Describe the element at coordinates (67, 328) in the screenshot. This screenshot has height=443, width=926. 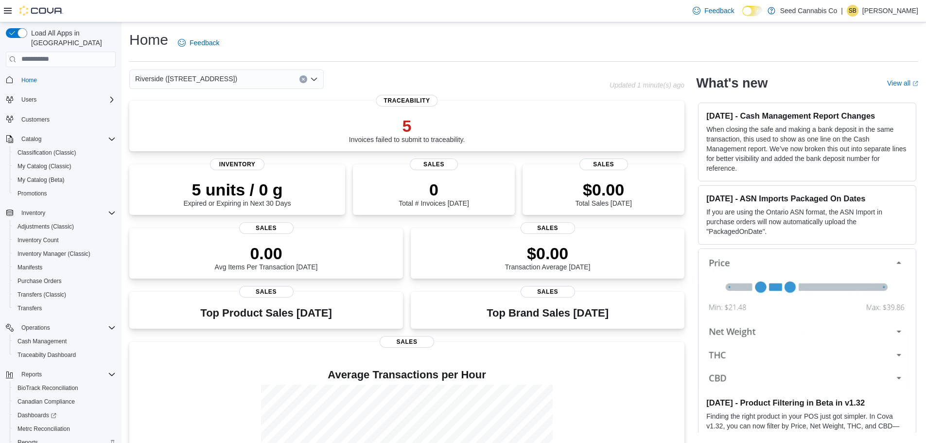
I see `span: Operations` at that location.